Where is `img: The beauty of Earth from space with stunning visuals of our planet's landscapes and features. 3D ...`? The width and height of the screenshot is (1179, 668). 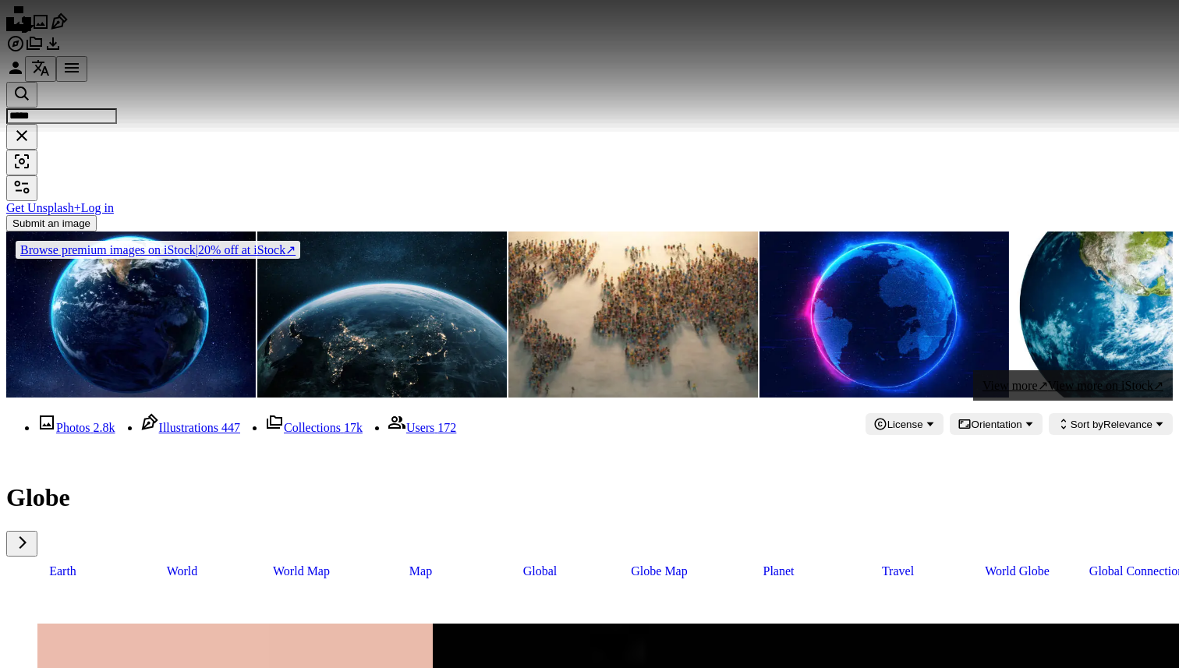 img: The beauty of Earth from space with stunning visuals of our planet's landscapes and features. 3D ... is located at coordinates (131, 314).